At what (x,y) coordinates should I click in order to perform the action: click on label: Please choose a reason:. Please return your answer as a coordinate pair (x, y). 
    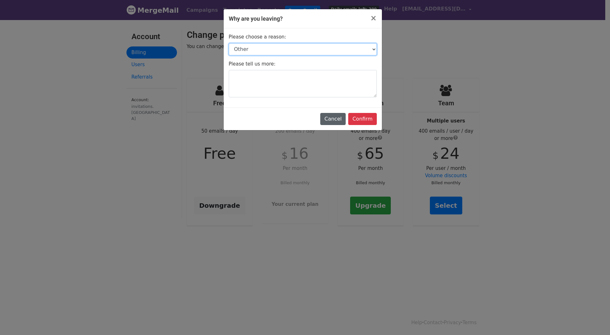
    Looking at the image, I should click on (257, 37).